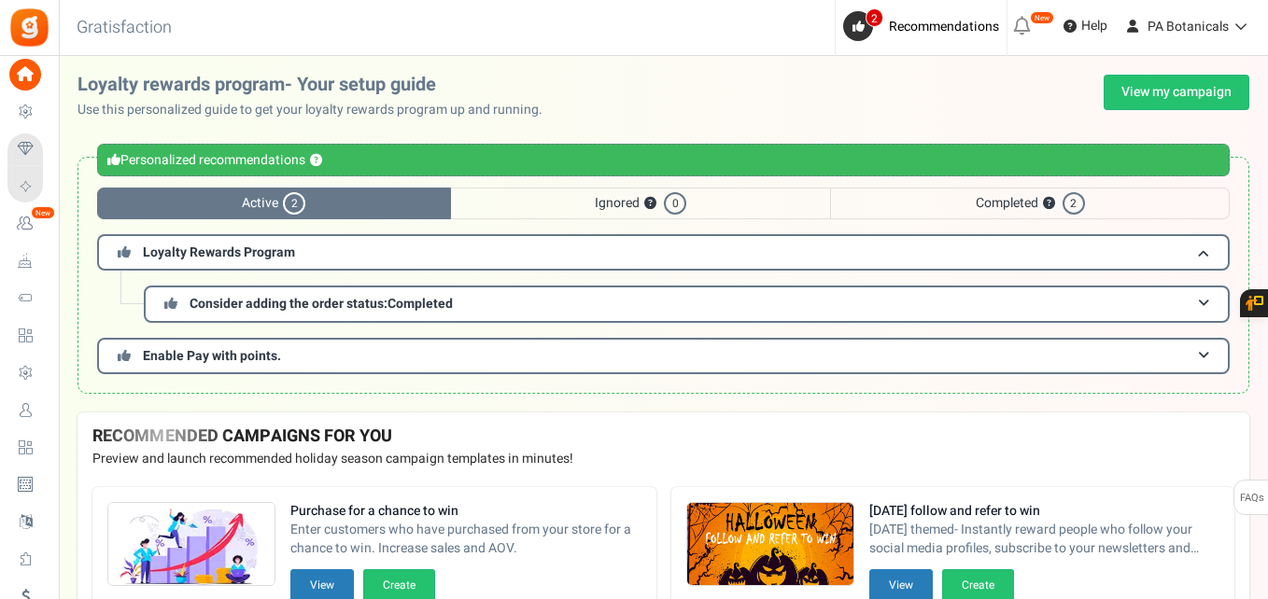 The width and height of the screenshot is (1268, 599). I want to click on strong: Purchase for a chance to win, so click(466, 512).